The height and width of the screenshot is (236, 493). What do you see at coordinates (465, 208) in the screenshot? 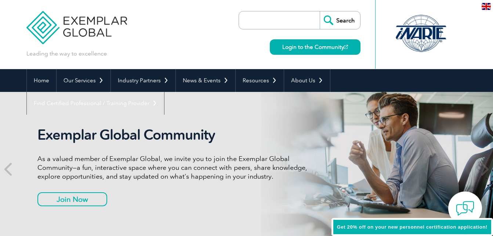
I see `img: contact-chat.png` at bounding box center [465, 208].